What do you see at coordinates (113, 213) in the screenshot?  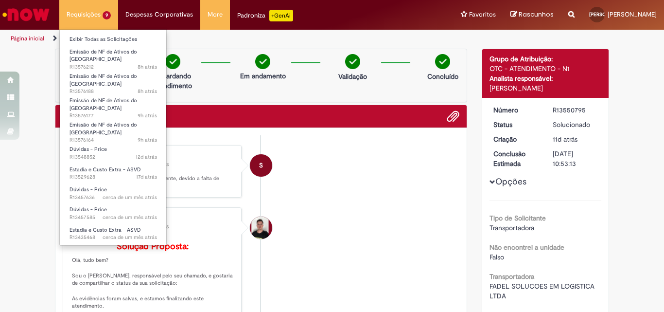 I see `a: Aberto R13457585 : Dúvidas - Price` at bounding box center [113, 213].